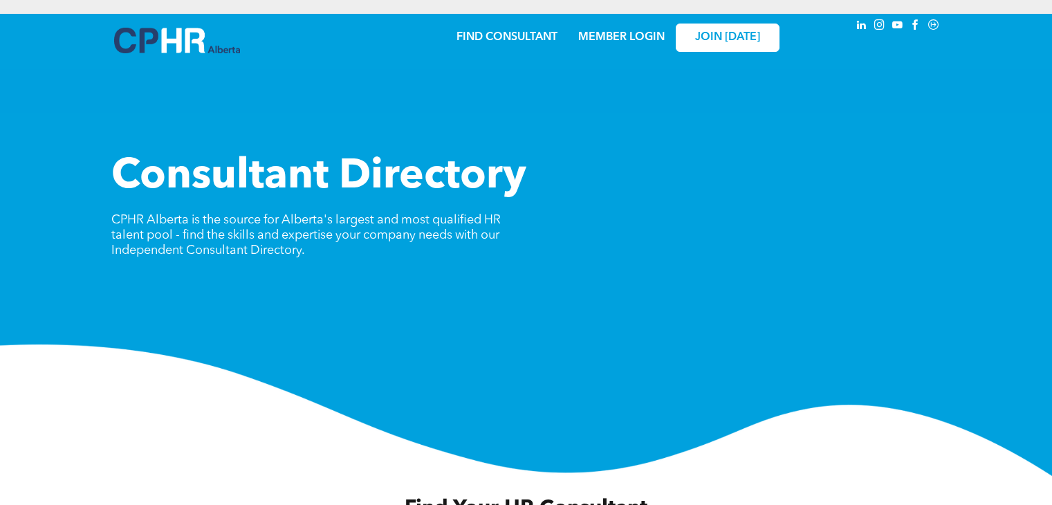 This screenshot has width=1052, height=505. What do you see at coordinates (319, 177) in the screenshot?
I see `span: Consultant Directory` at bounding box center [319, 177].